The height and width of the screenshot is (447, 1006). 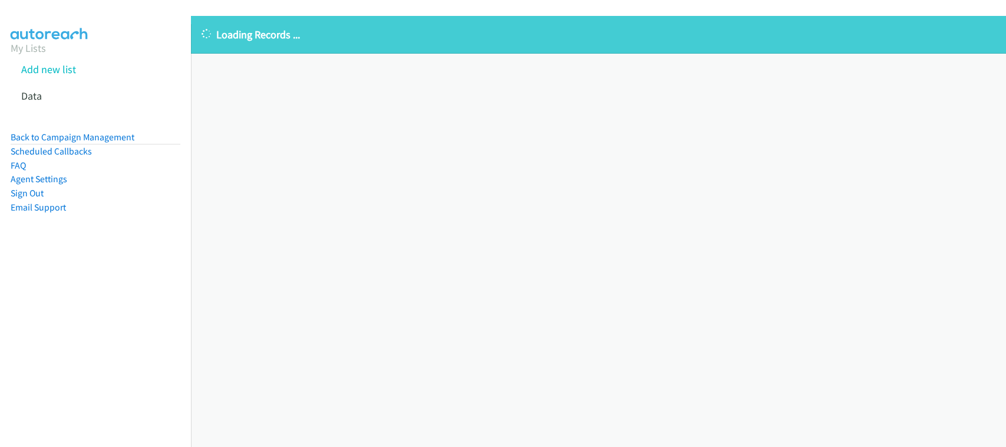 What do you see at coordinates (598, 34) in the screenshot?
I see `p: Loading Records ...` at bounding box center [598, 34].